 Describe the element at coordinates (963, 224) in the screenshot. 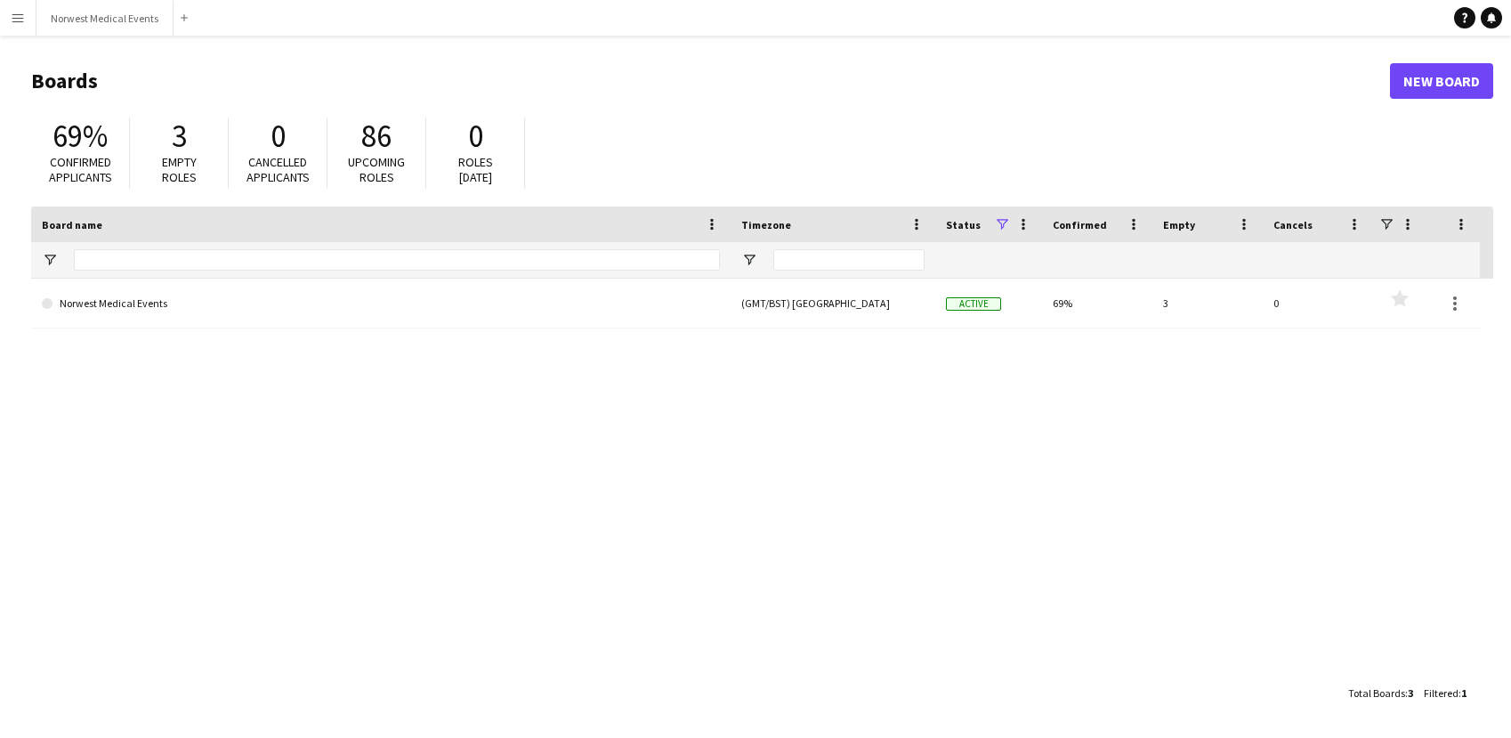

I see `span: Status` at that location.